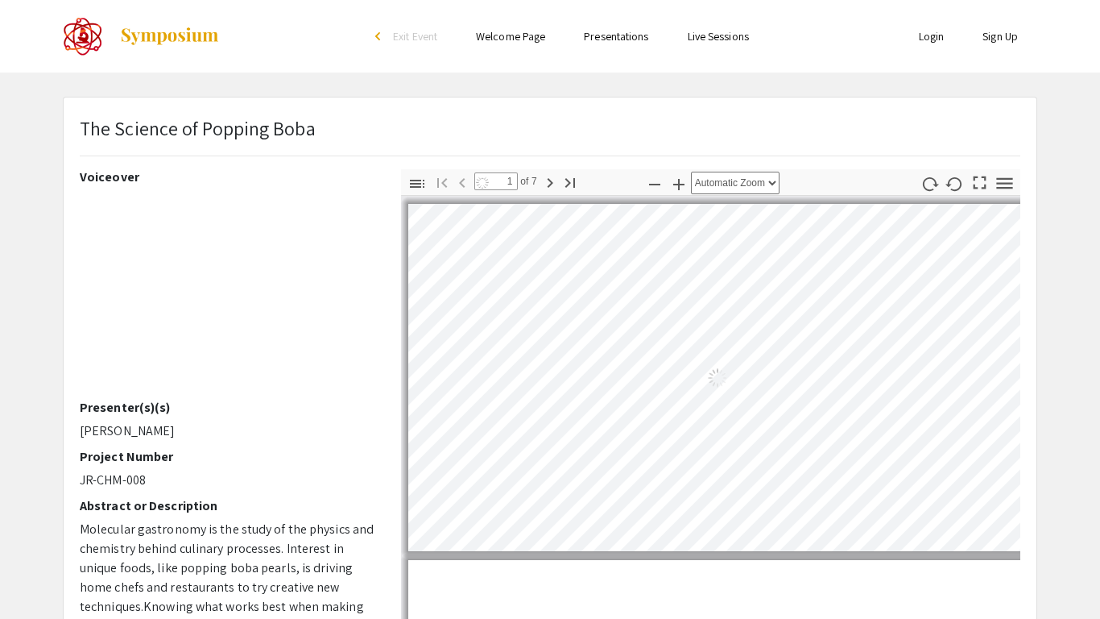 The height and width of the screenshot is (619, 1100). What do you see at coordinates (417, 183) in the screenshot?
I see `button: Toggle Sidebar` at bounding box center [417, 183].